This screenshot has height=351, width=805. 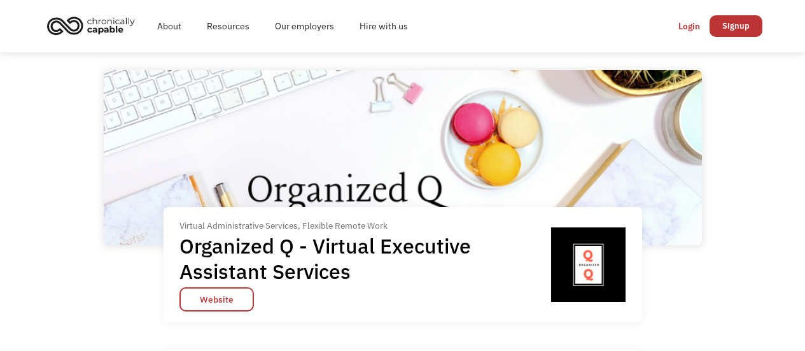 What do you see at coordinates (384, 26) in the screenshot?
I see `a: Hire with us` at bounding box center [384, 26].